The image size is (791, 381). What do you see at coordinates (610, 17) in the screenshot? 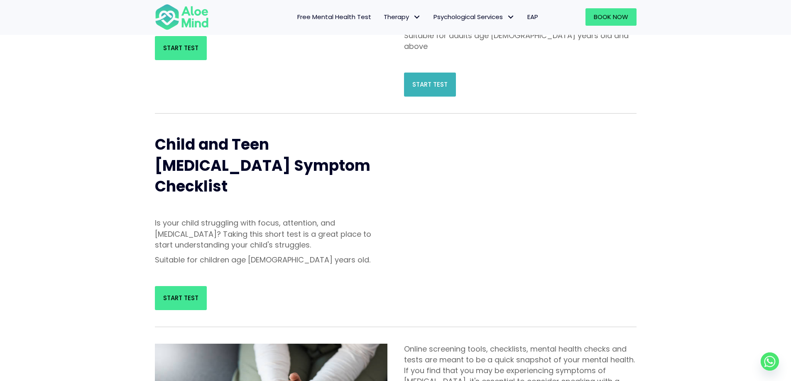
I see `a: Book Now` at bounding box center [610, 17].